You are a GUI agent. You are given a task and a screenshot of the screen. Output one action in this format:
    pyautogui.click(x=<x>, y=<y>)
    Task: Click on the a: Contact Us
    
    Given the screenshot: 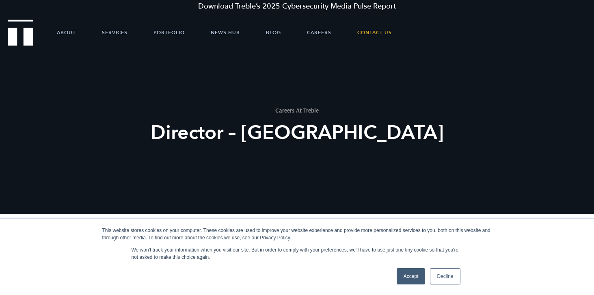 What is the action you would take?
    pyautogui.click(x=375, y=32)
    